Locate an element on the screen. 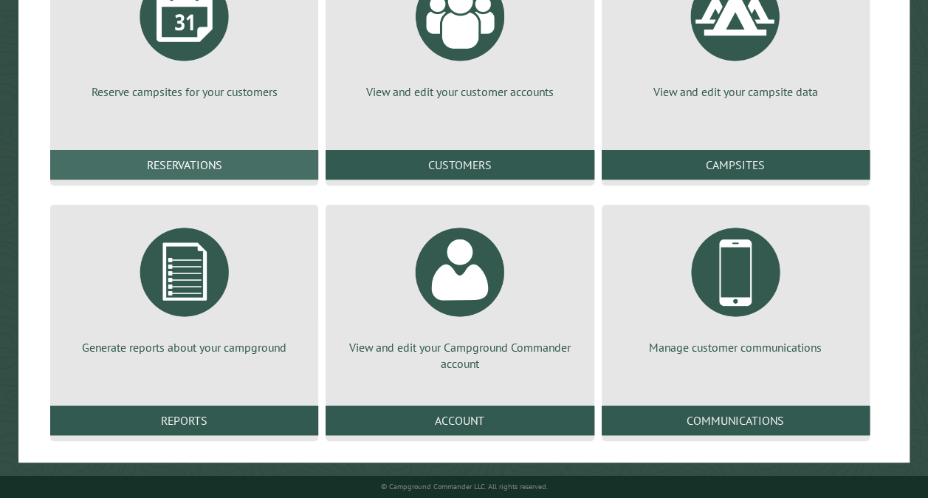  a: Campsites is located at coordinates (736, 165).